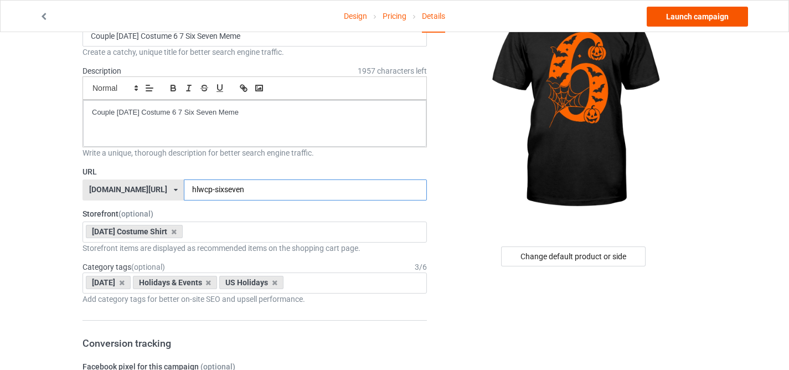 This screenshot has width=789, height=370. Describe the element at coordinates (255, 299) in the screenshot. I see `div: Add category tags for better on-site SEO and upsell performance.` at that location.